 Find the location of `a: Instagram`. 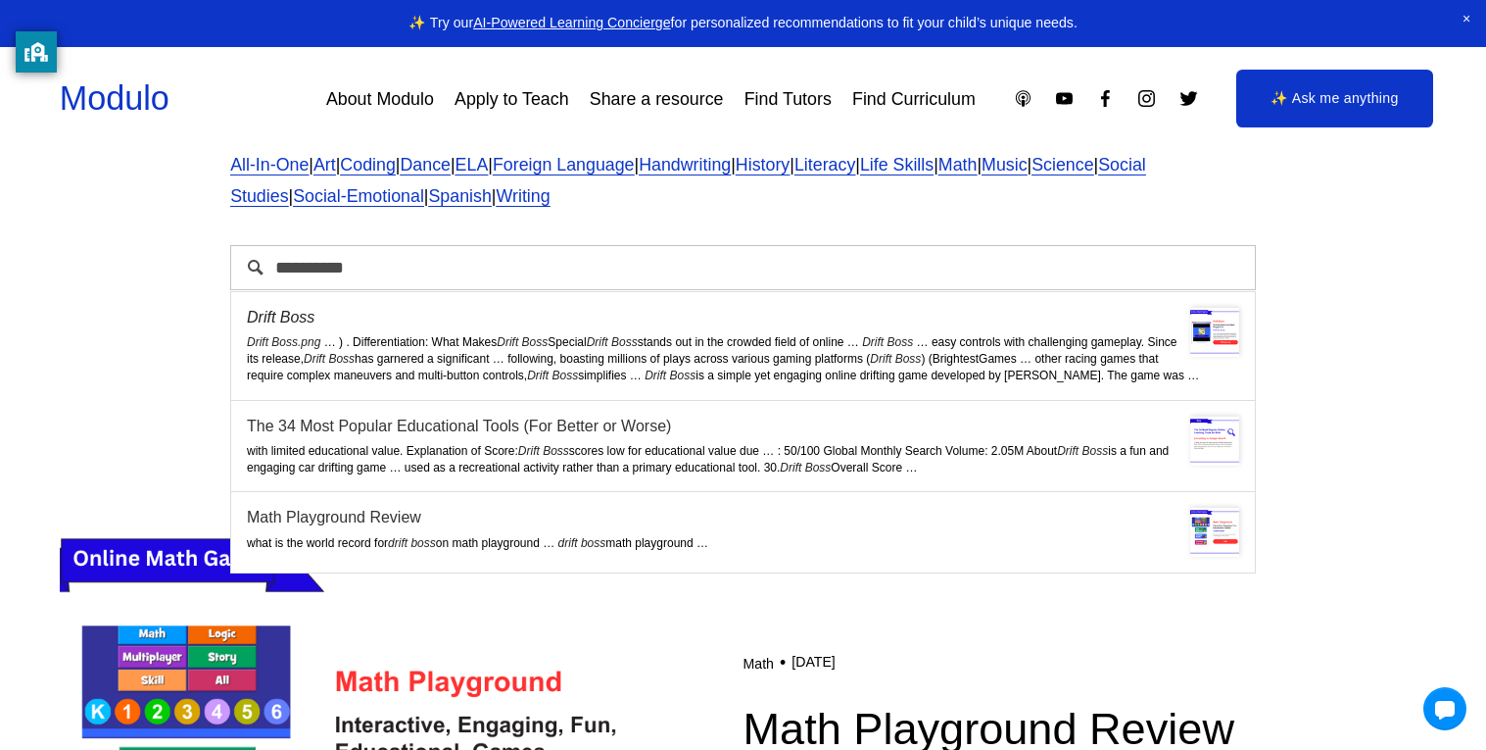

a: Instagram is located at coordinates (1146, 98).